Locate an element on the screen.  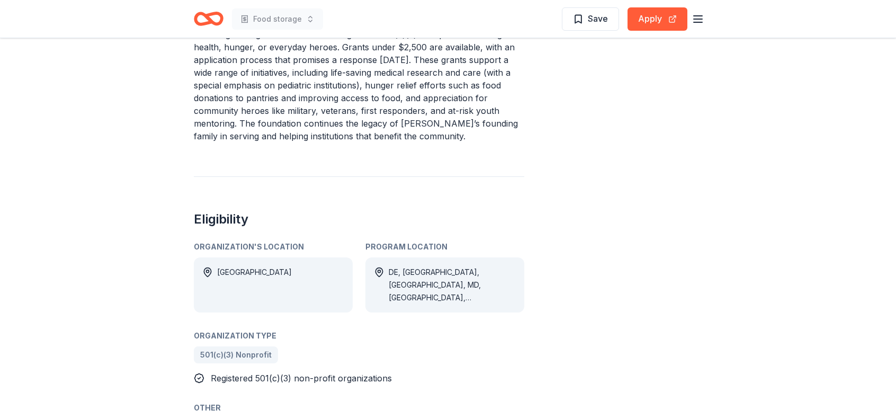
div: Organization's Location is located at coordinates (273, 247).